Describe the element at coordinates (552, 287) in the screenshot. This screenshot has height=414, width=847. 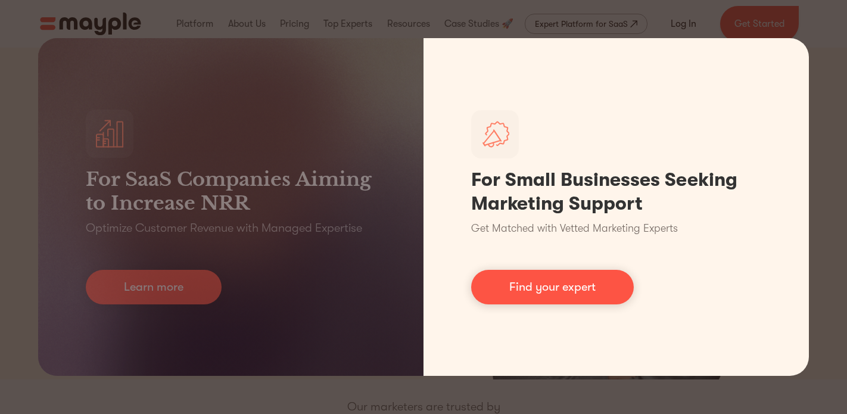
I see `a: Find your expert` at that location.